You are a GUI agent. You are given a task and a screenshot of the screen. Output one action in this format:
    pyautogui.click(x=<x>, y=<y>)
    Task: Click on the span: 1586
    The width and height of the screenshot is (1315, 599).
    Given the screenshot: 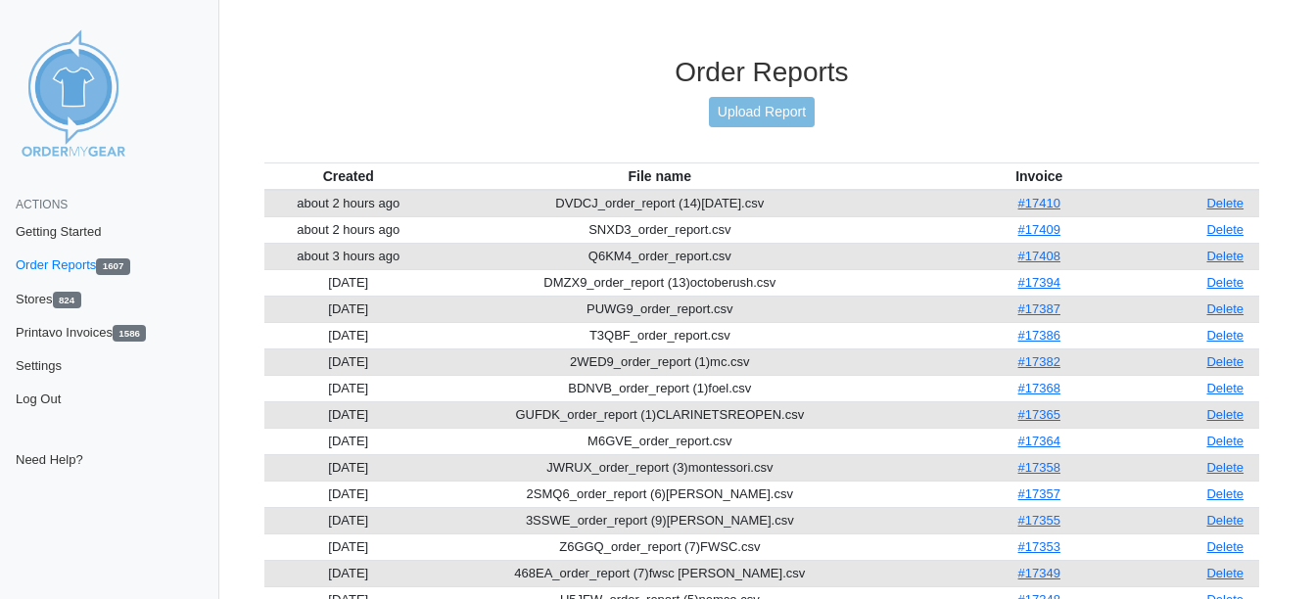 What is the action you would take?
    pyautogui.click(x=129, y=333)
    